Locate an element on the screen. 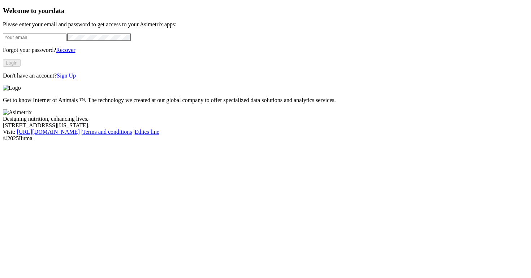  a: Sign Up is located at coordinates (66, 75).